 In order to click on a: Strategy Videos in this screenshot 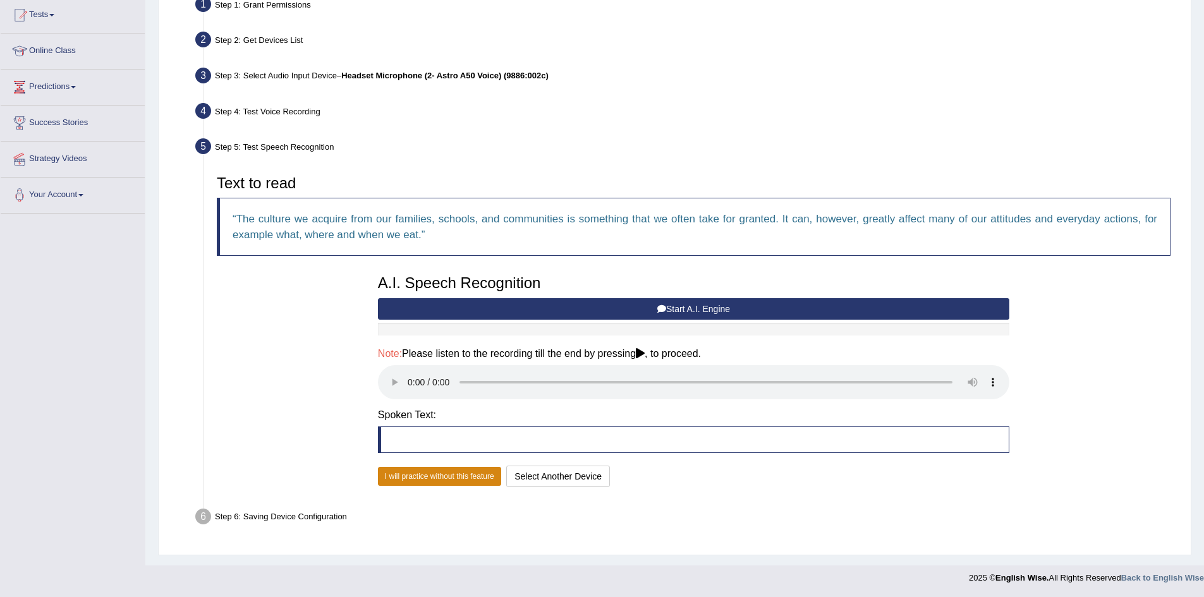, I will do `click(73, 157)`.